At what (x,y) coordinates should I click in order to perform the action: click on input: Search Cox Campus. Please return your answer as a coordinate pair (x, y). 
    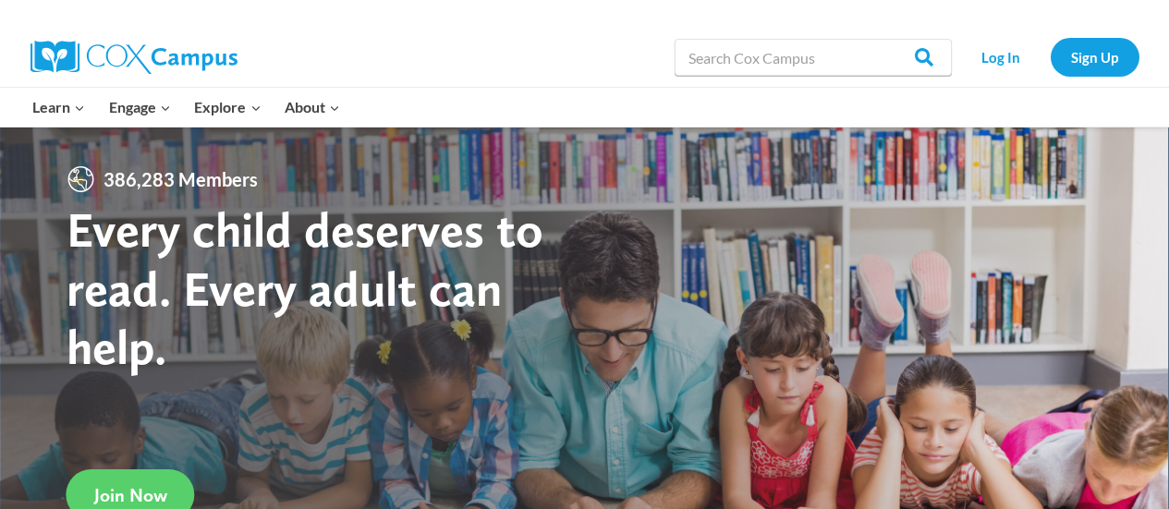
    Looking at the image, I should click on (813, 57).